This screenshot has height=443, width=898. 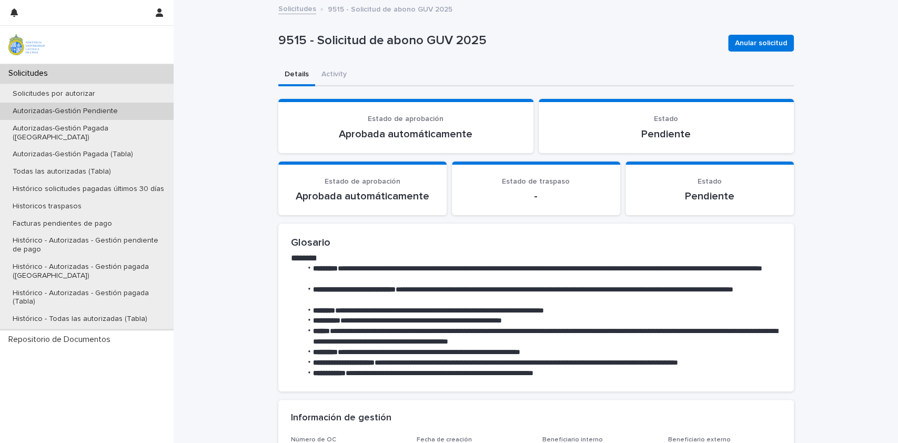 What do you see at coordinates (47, 206) in the screenshot?
I see `p: Historicos traspasos` at bounding box center [47, 206].